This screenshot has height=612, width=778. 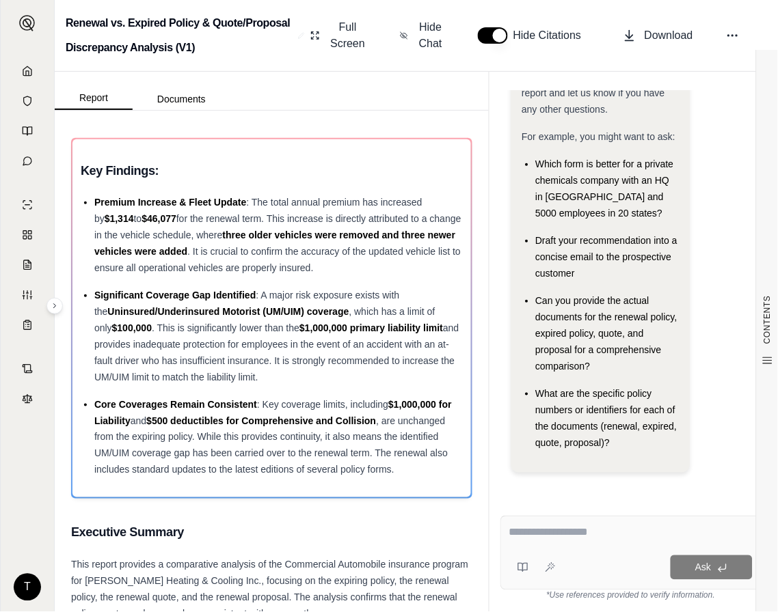 What do you see at coordinates (261, 421) in the screenshot?
I see `span: $500 deductibles for Comprehensive and Collision` at bounding box center [261, 421].